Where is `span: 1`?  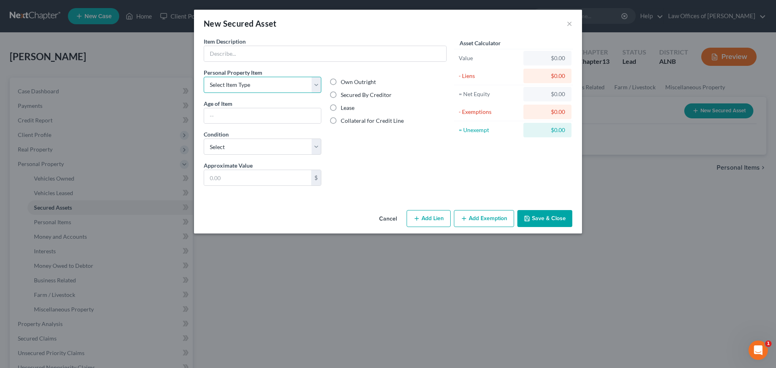 span: 1 is located at coordinates (768, 344).